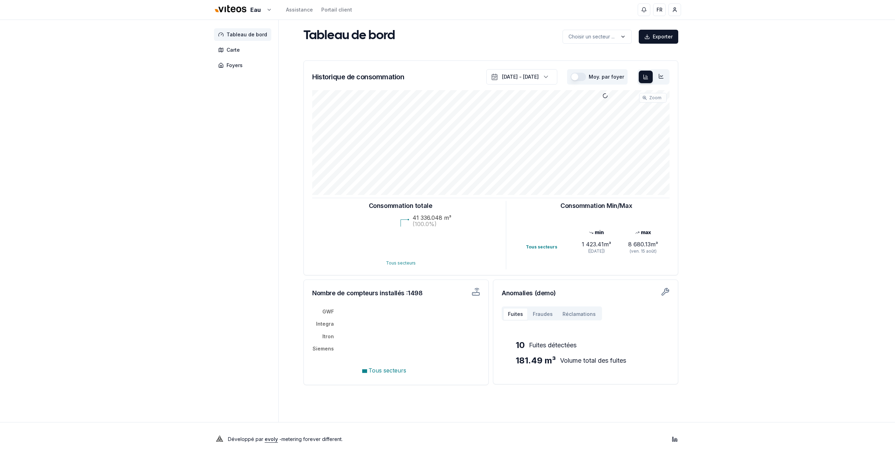 This screenshot has height=456, width=895. Describe the element at coordinates (658, 37) in the screenshot. I see `div: Exporter` at that location.